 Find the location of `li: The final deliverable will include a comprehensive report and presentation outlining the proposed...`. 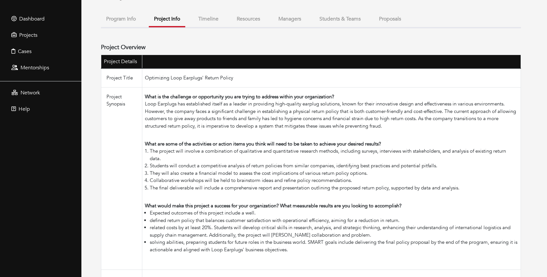

li: The final deliverable will include a comprehensive report and presentation outlining the proposed... is located at coordinates (334, 188).